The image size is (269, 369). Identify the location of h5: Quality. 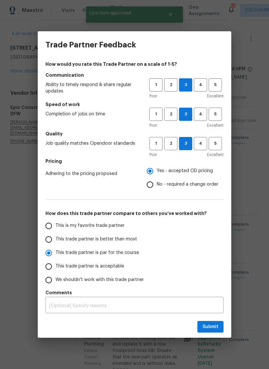
(134, 134).